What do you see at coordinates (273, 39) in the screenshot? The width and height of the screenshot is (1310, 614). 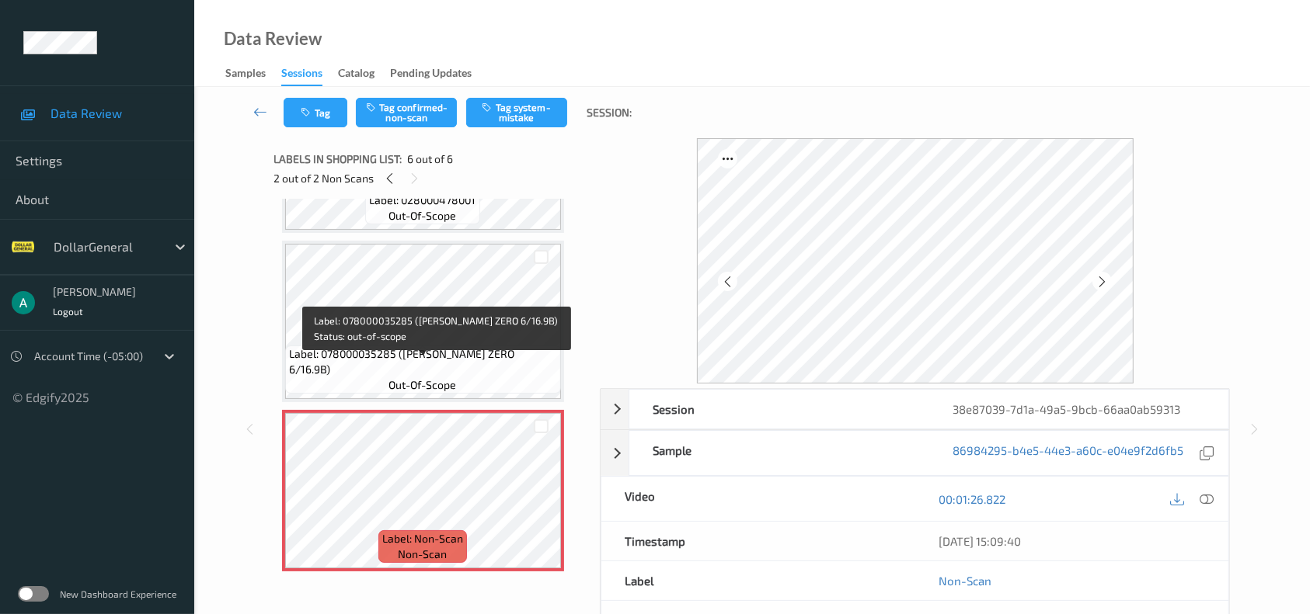 I see `div: Data Review` at bounding box center [273, 39].